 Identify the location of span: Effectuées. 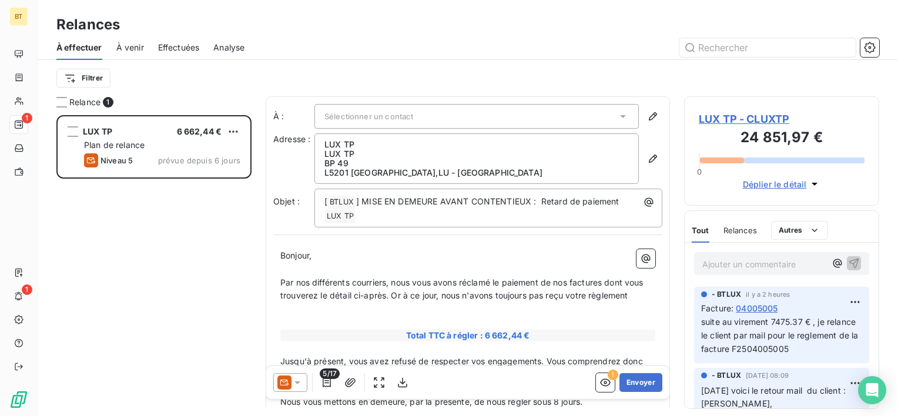
(179, 48).